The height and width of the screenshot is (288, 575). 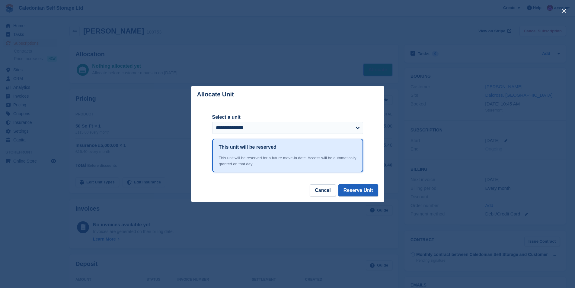 What do you see at coordinates (358, 190) in the screenshot?
I see `button: Reserve Unit` at bounding box center [358, 190].